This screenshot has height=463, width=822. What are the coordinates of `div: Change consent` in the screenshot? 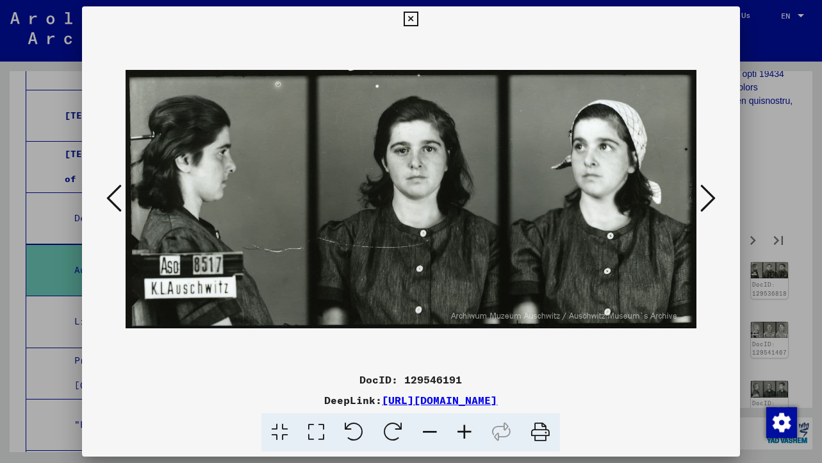 It's located at (781, 422).